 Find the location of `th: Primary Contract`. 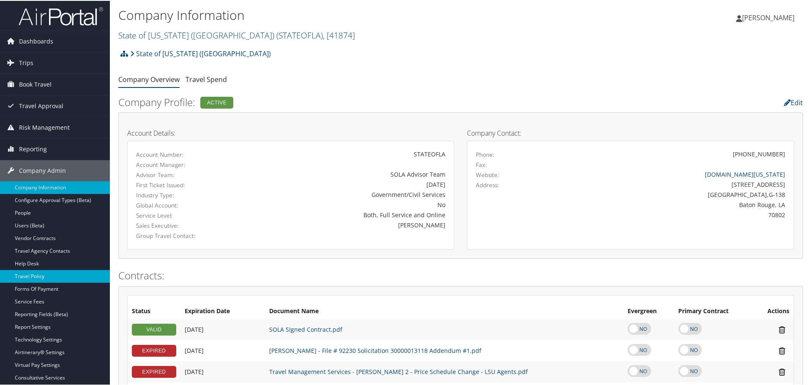

th: Primary Contract is located at coordinates (714, 311).